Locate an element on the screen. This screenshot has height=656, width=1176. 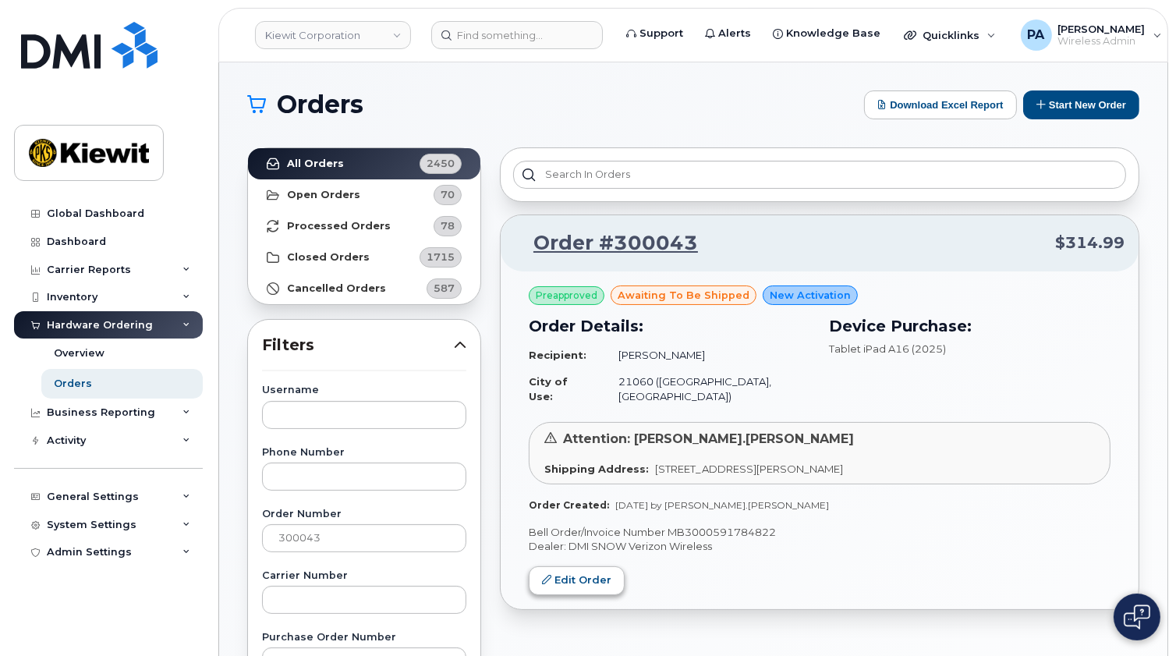
span: Preapproved is located at coordinates (566, 296).